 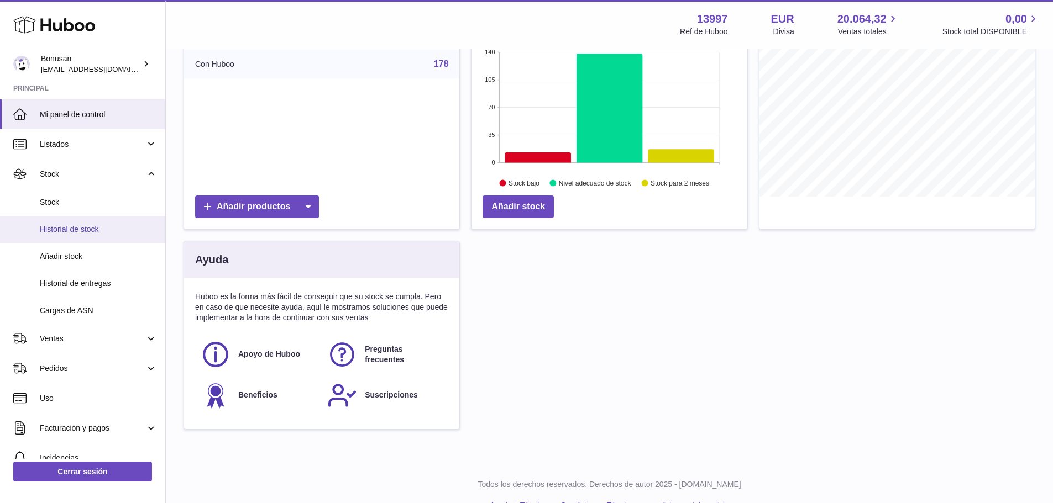 What do you see at coordinates (255, 64) in the screenshot?
I see `td: Con Huboo` at bounding box center [255, 64].